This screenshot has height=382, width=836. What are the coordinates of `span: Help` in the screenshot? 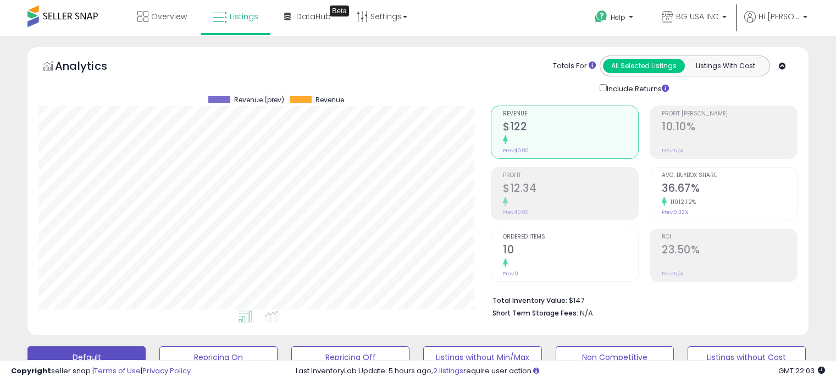 It's located at (617, 17).